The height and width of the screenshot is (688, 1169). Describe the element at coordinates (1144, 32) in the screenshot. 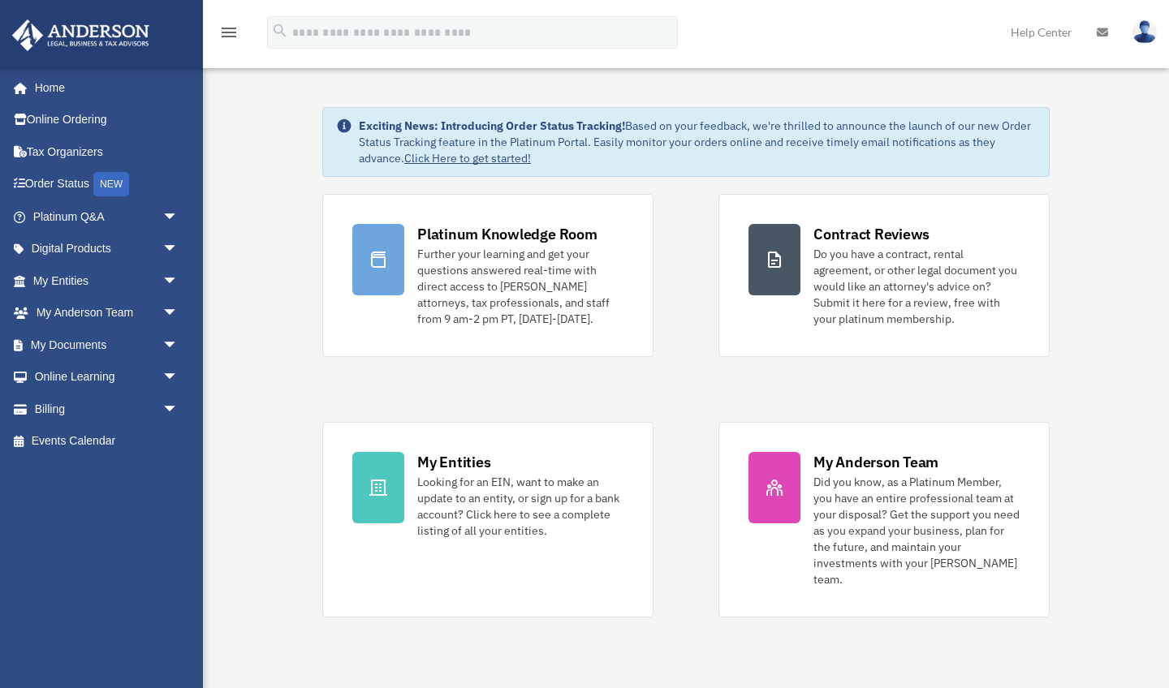

I see `img: User Pic` at that location.